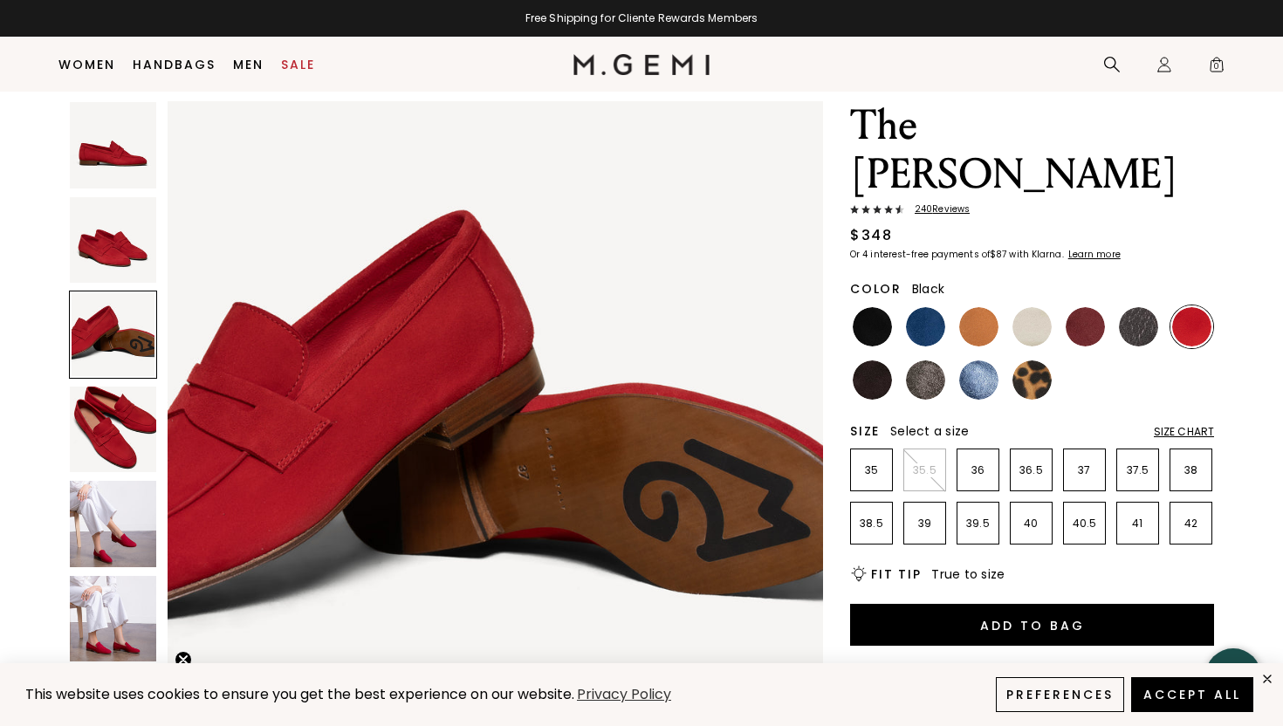 This screenshot has width=1283, height=726. What do you see at coordinates (298, 65) in the screenshot?
I see `a: Sale` at bounding box center [298, 65].